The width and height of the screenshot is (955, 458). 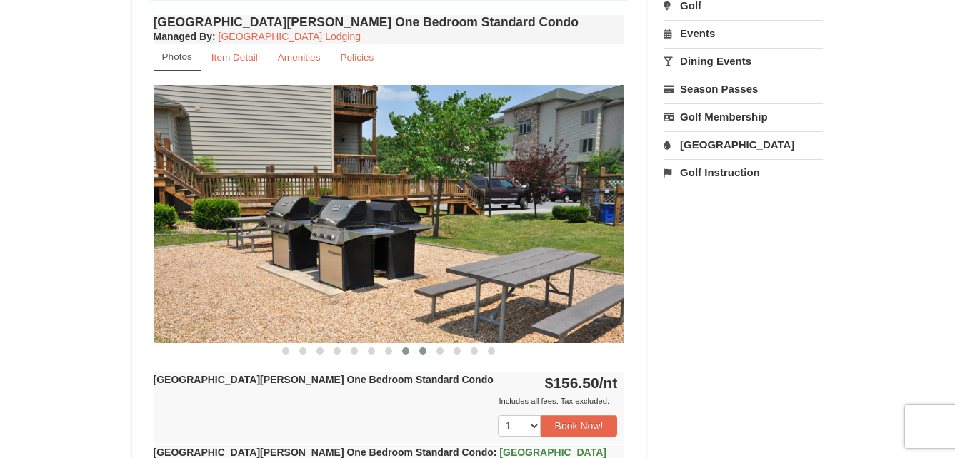 I want to click on a: Golf Instruction, so click(x=743, y=172).